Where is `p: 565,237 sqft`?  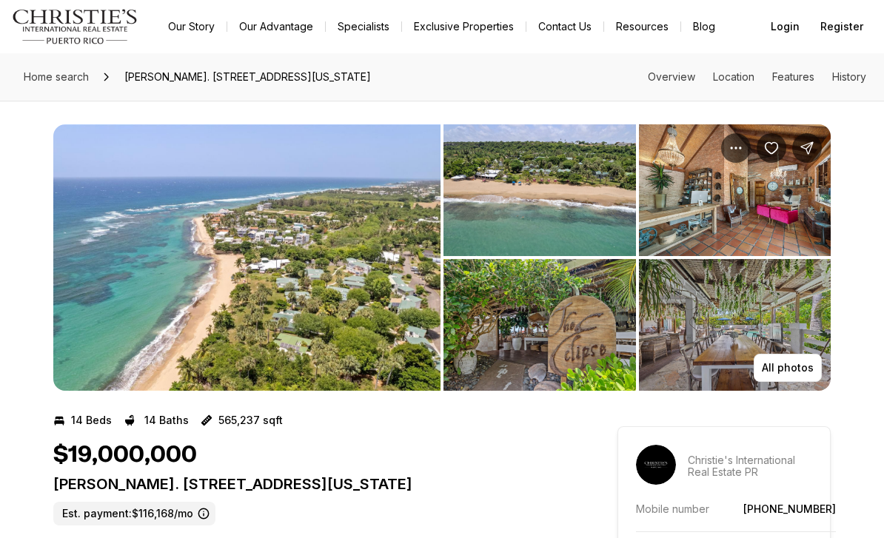
p: 565,237 sqft is located at coordinates (250, 421).